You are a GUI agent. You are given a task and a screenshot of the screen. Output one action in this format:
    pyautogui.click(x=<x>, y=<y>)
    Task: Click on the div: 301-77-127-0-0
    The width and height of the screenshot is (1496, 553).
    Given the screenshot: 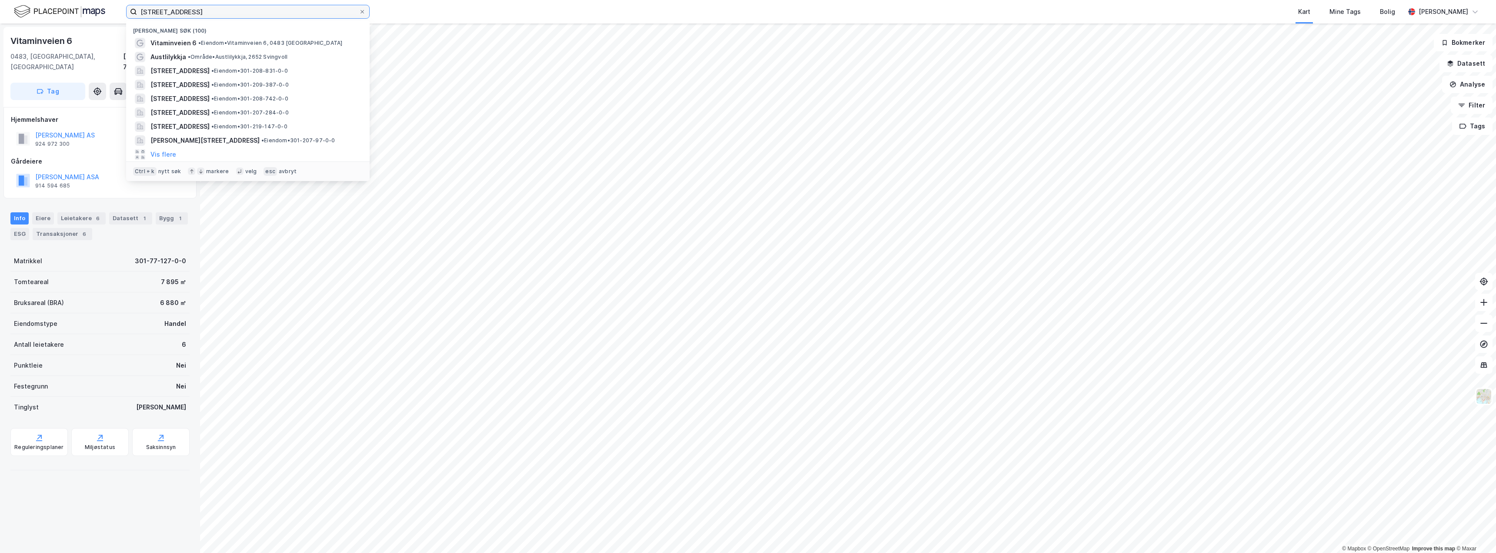 What is the action you would take?
    pyautogui.click(x=160, y=261)
    